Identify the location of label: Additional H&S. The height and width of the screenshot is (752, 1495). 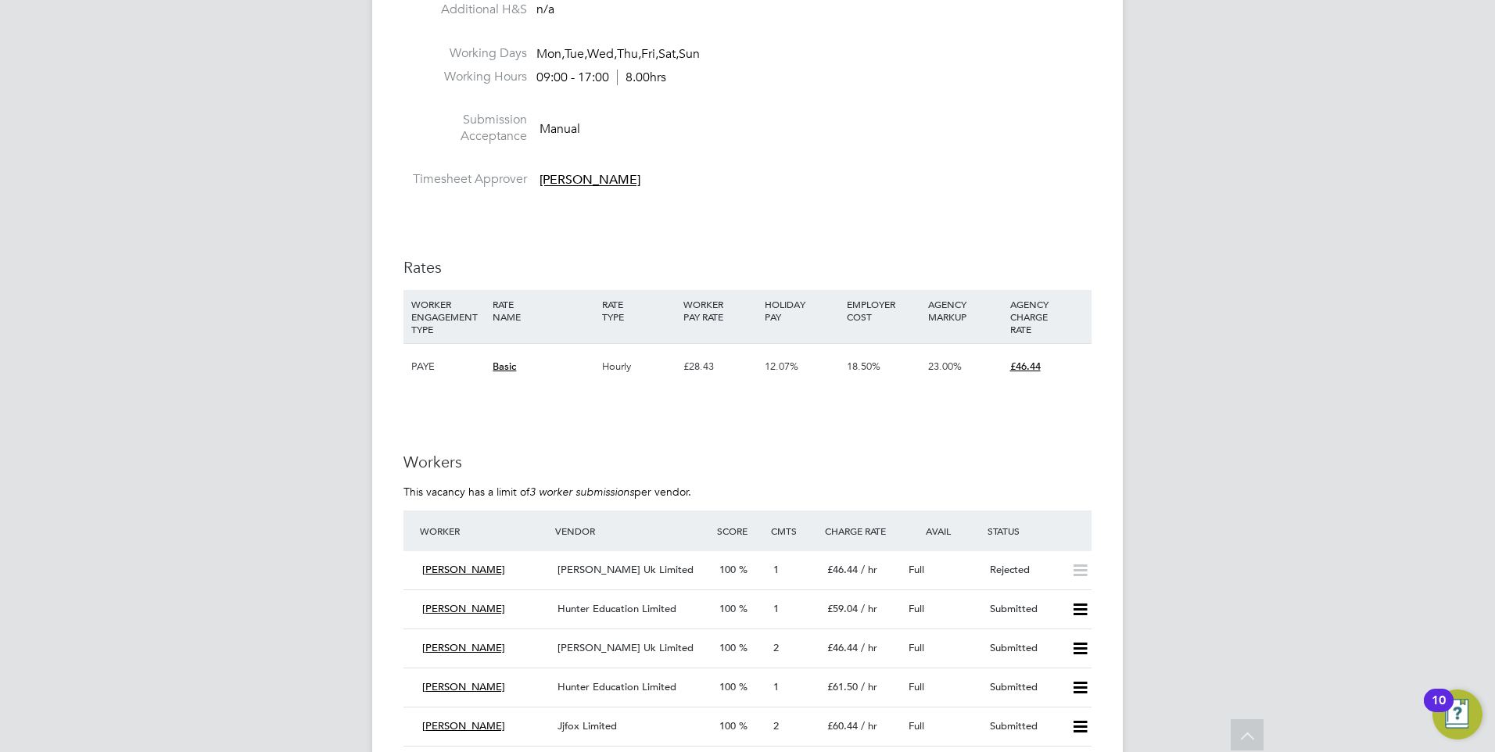
(465, 9).